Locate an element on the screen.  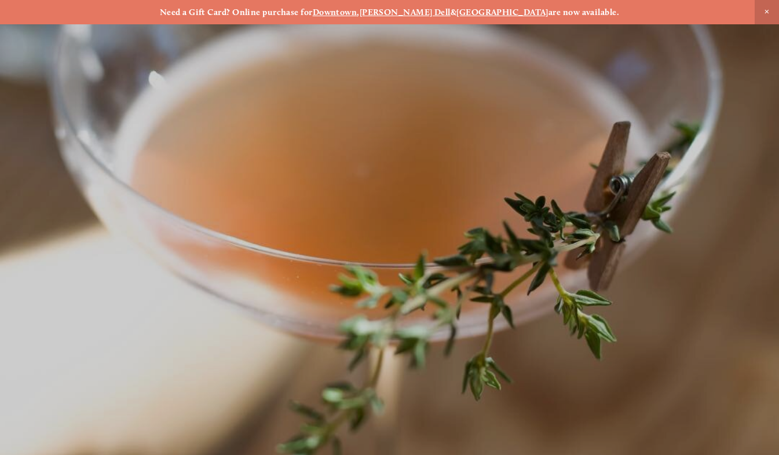
strong: Need a Gift Card? Online purchase for is located at coordinates (236, 12).